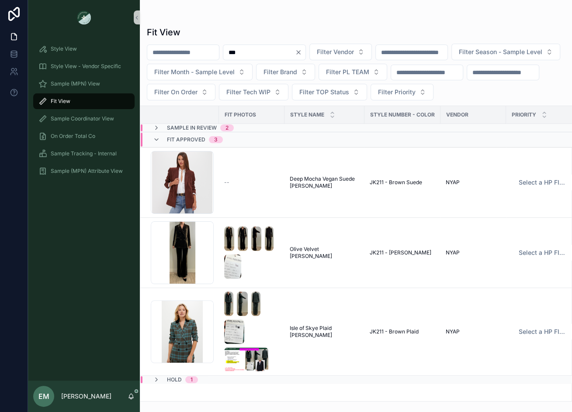  Describe the element at coordinates (242, 304) in the screenshot. I see `img: Screenshot-2025-01-29-at-2.08.10-PM.png` at that location.